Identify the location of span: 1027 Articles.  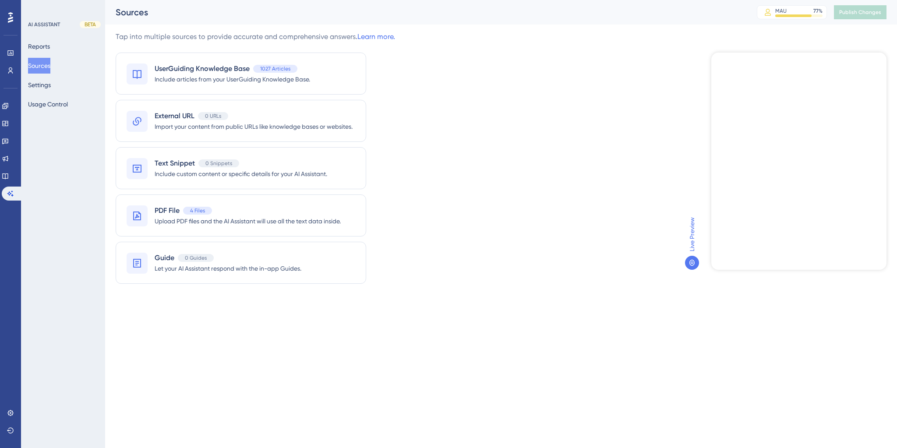
(275, 69).